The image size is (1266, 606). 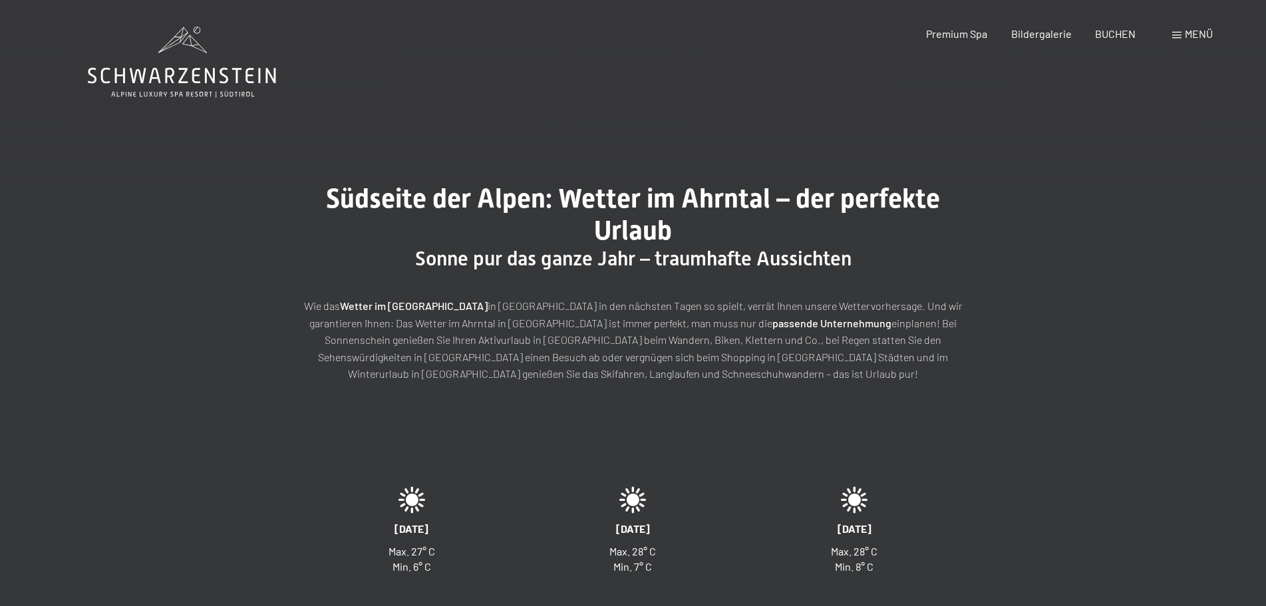 I want to click on span: Premium Spa, so click(x=957, y=33).